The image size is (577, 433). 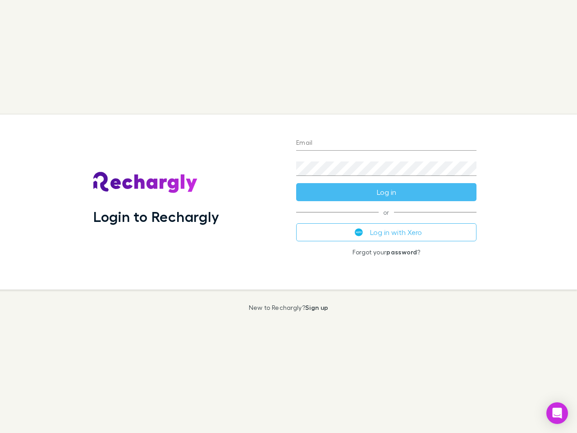 What do you see at coordinates (289, 308) in the screenshot?
I see `p: New to Rechargly?` at bounding box center [289, 308].